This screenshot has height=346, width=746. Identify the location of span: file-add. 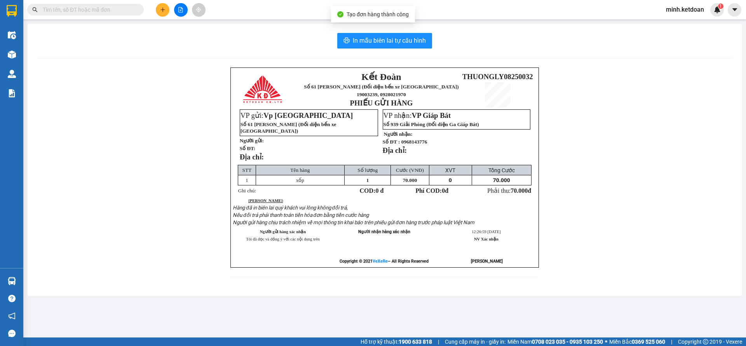
(181, 10).